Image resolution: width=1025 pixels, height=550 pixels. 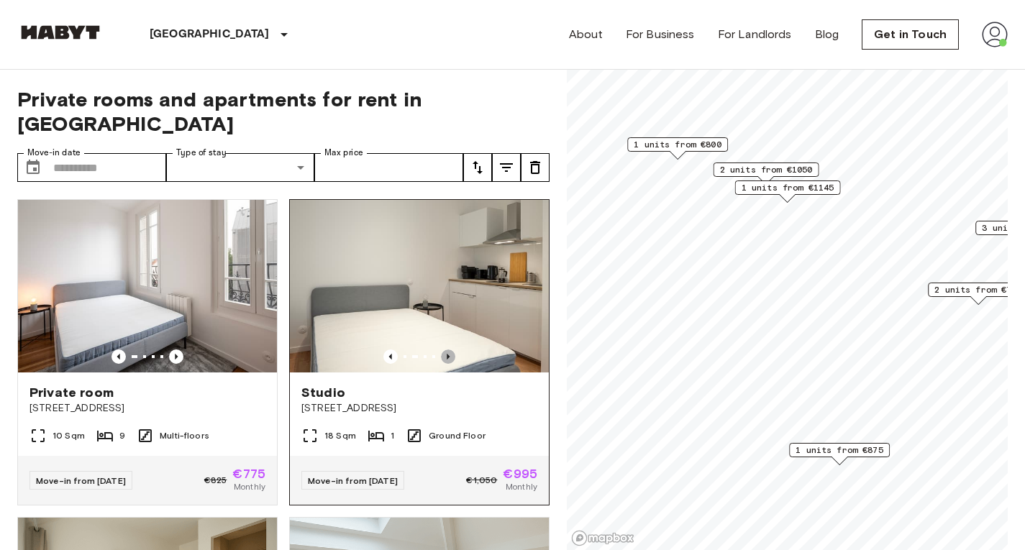 What do you see at coordinates (520, 474) in the screenshot?
I see `span: €995` at bounding box center [520, 474].